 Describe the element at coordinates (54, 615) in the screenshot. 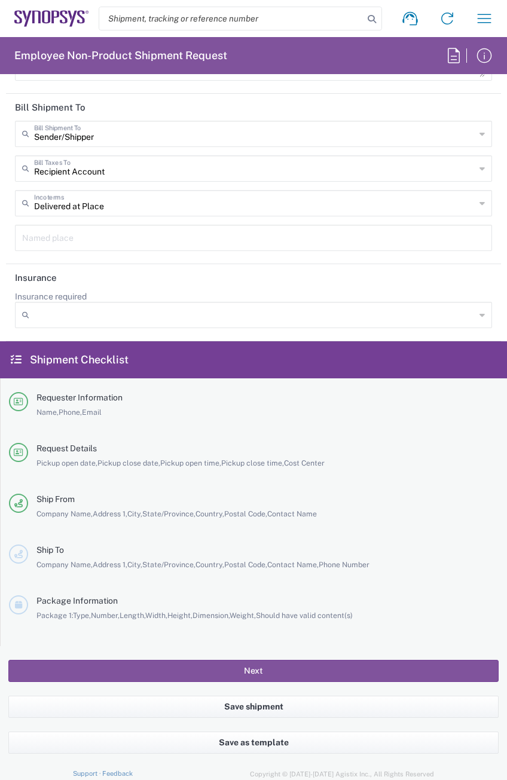

I see `span: Package 1:` at that location.